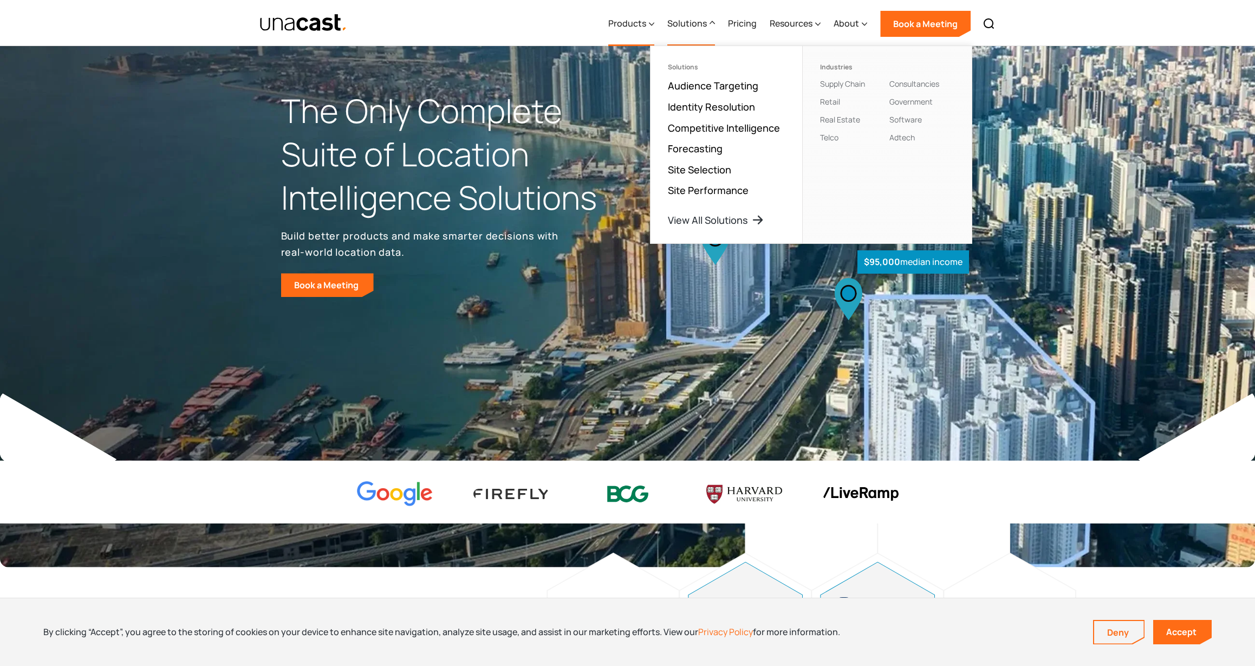 The width and height of the screenshot is (1255, 666). What do you see at coordinates (989, 24) in the screenshot?
I see `img: Search icon` at bounding box center [989, 24].